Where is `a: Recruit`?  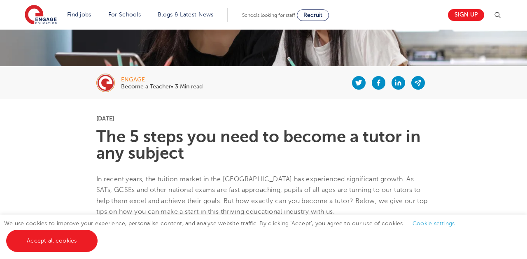
a: Recruit is located at coordinates (313, 15).